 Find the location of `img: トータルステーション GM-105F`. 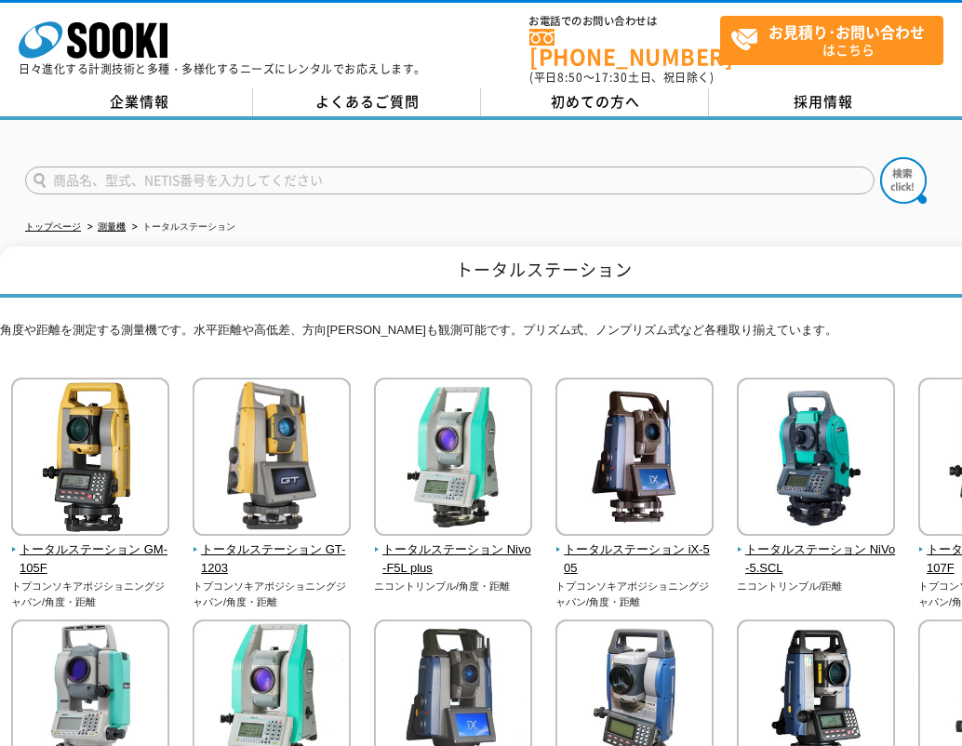

img: トータルステーション GM-105F is located at coordinates (90, 459).